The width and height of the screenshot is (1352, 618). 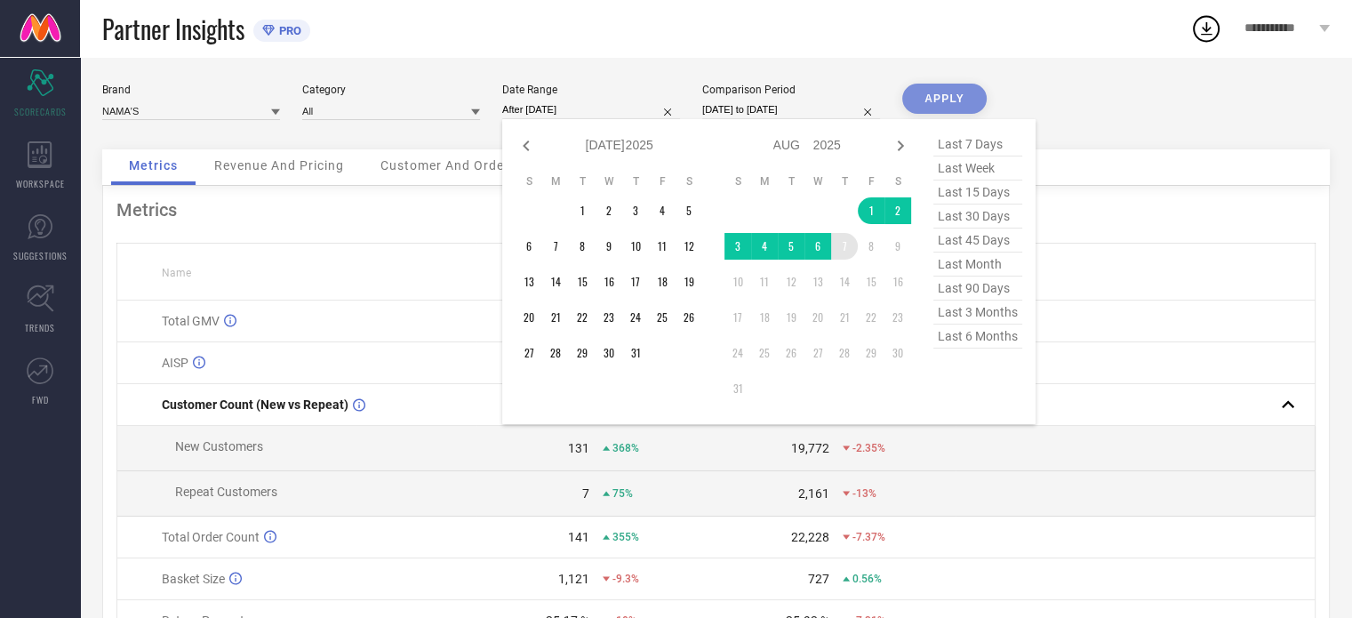 What do you see at coordinates (813, 493) in the screenshot?
I see `div: 2,161` at bounding box center [813, 493].